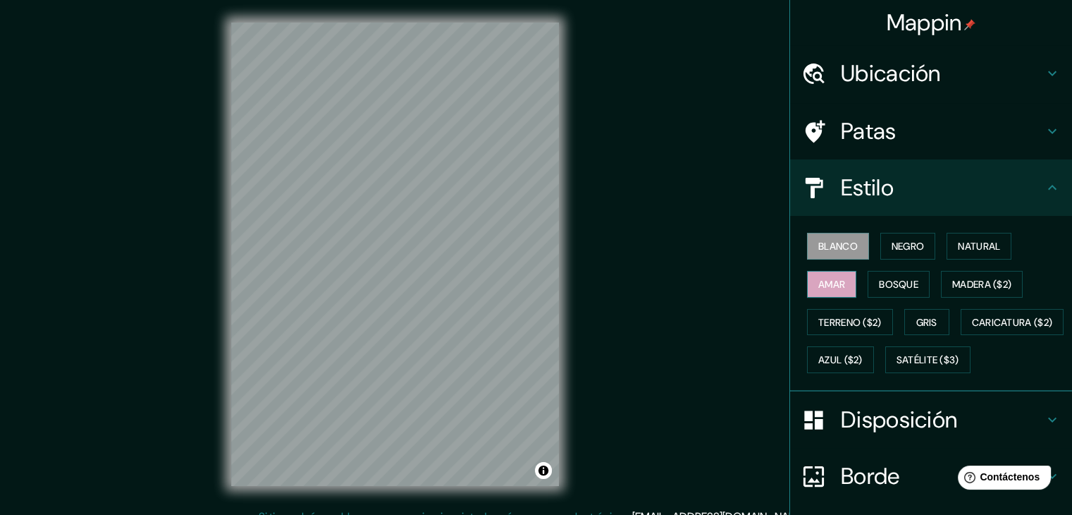 The height and width of the screenshot is (515, 1072). I want to click on button: Blanco, so click(838, 246).